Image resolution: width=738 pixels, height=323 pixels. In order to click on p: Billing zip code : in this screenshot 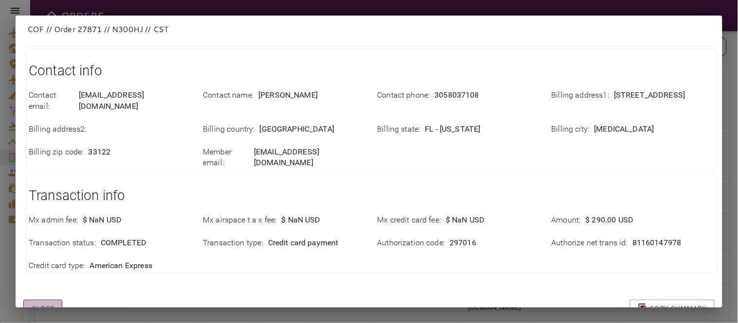, I will do `click(56, 152)`.